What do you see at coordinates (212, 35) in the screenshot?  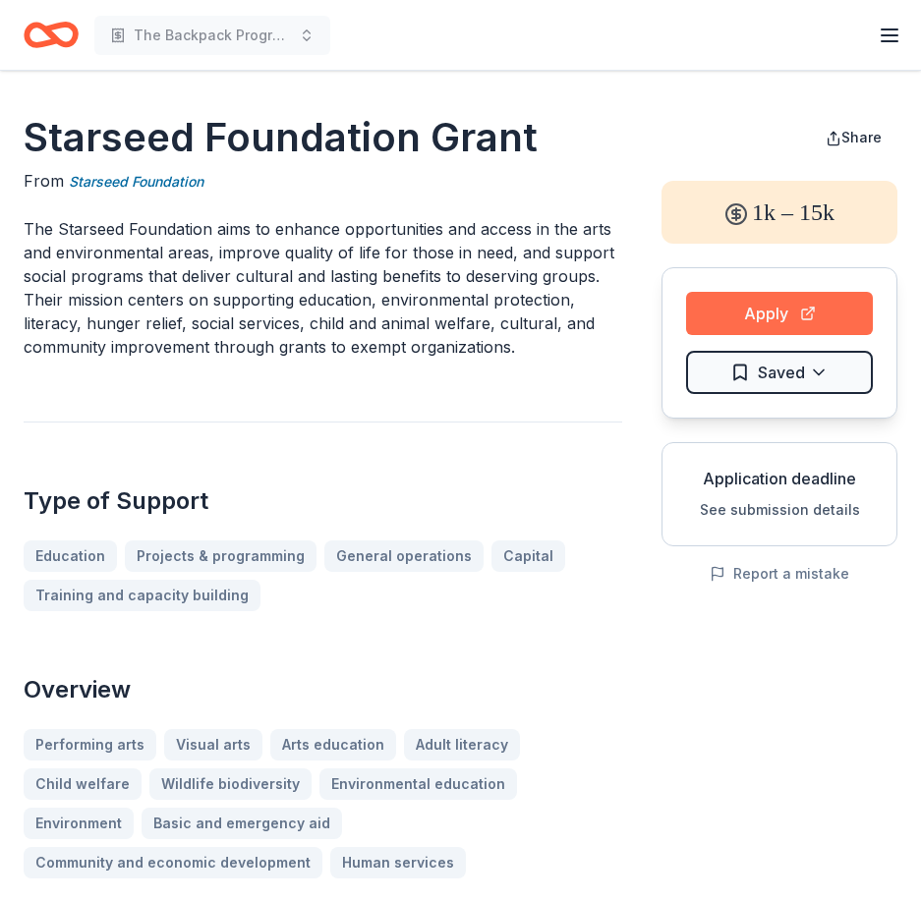 I see `span: The Backpack Program` at bounding box center [212, 35].